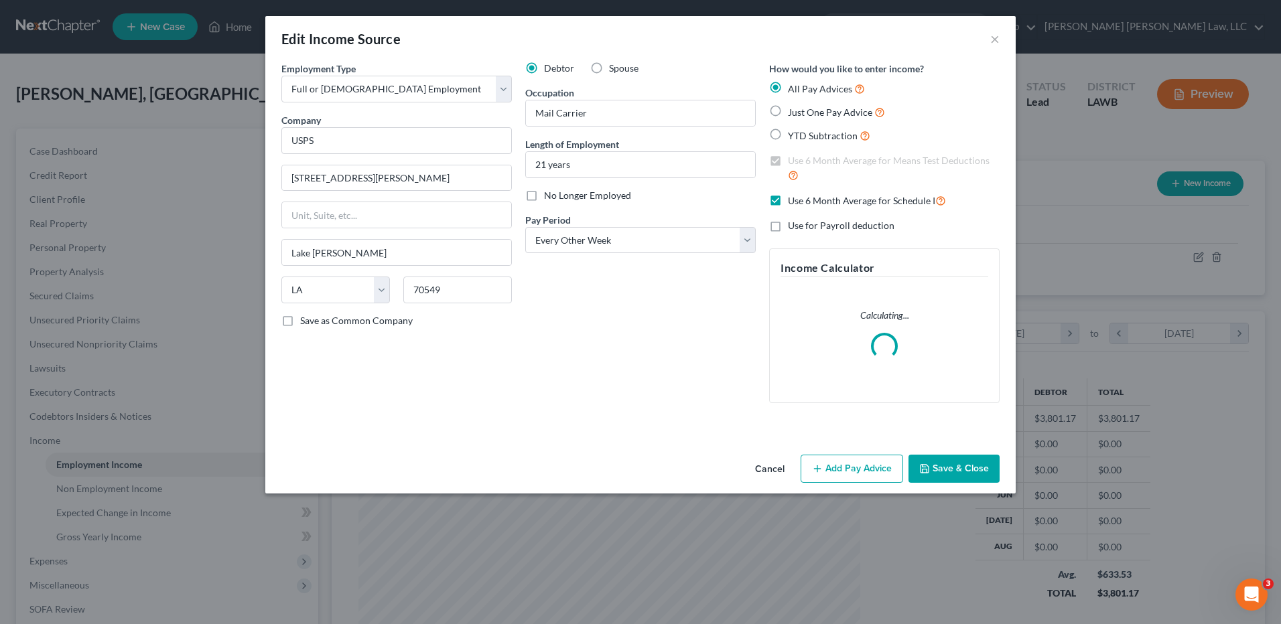 The image size is (1281, 624). What do you see at coordinates (457, 290) in the screenshot?
I see `input: Enter zip...` at bounding box center [457, 290].